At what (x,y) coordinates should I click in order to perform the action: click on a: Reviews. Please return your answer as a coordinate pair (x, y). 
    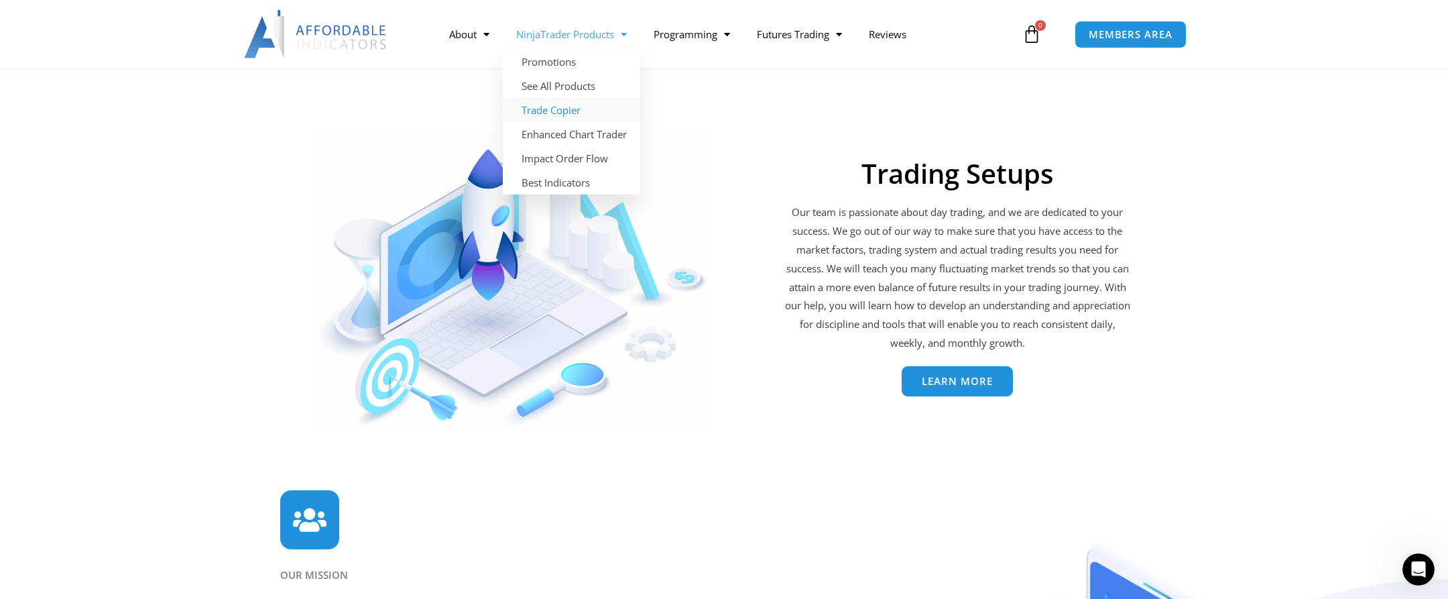
    Looking at the image, I should click on (887, 34).